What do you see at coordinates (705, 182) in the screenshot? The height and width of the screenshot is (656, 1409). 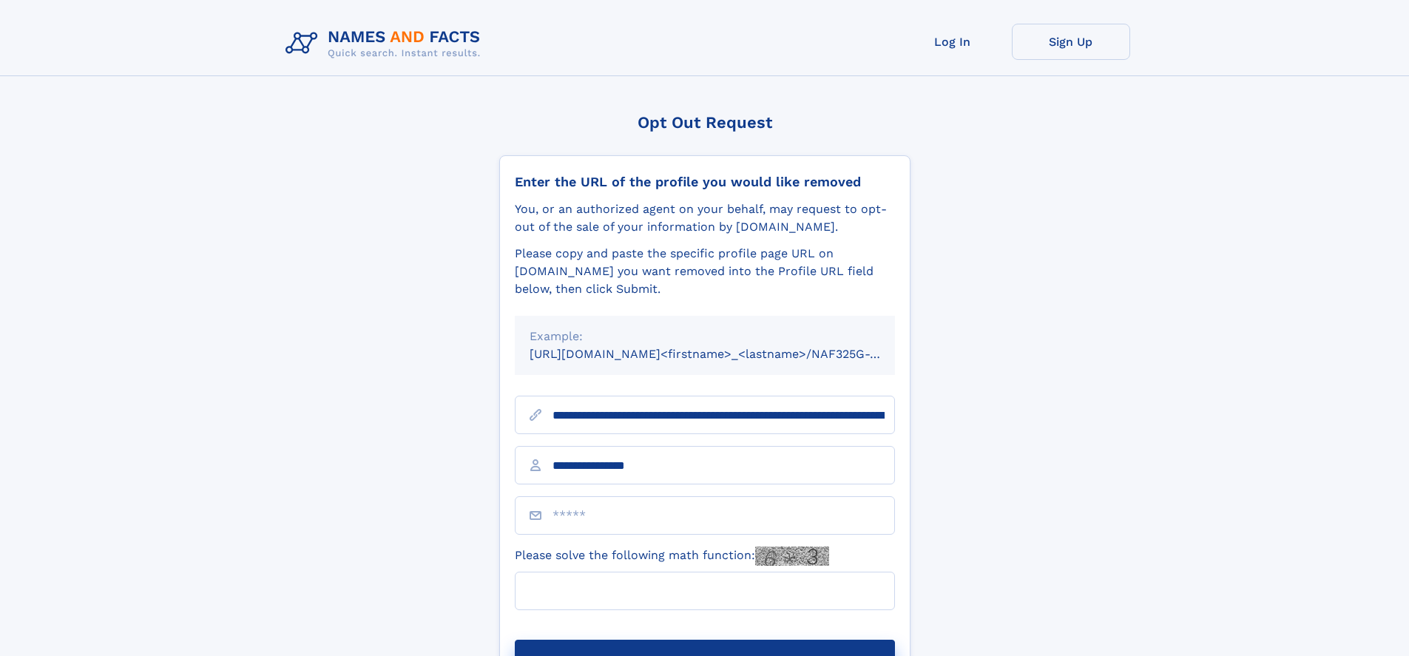 I see `div: Enter the URL of the profile you would like removed` at bounding box center [705, 182].